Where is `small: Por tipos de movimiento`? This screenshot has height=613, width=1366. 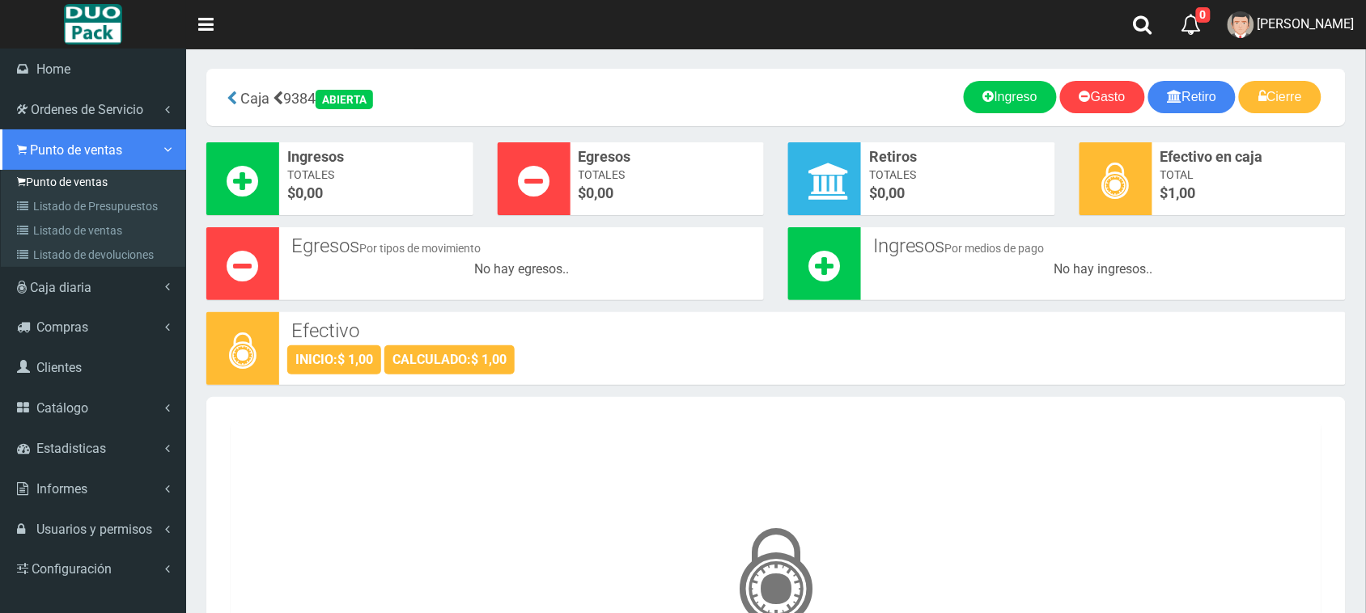 small: Por tipos de movimiento is located at coordinates (420, 248).